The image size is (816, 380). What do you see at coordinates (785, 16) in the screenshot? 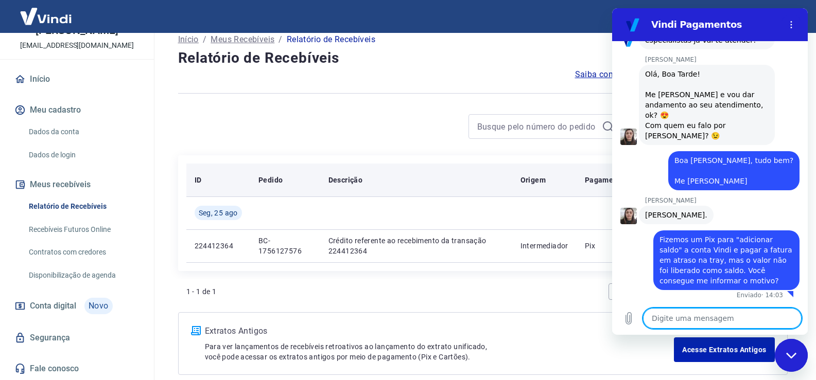
I see `button: Sair` at bounding box center [785, 16].